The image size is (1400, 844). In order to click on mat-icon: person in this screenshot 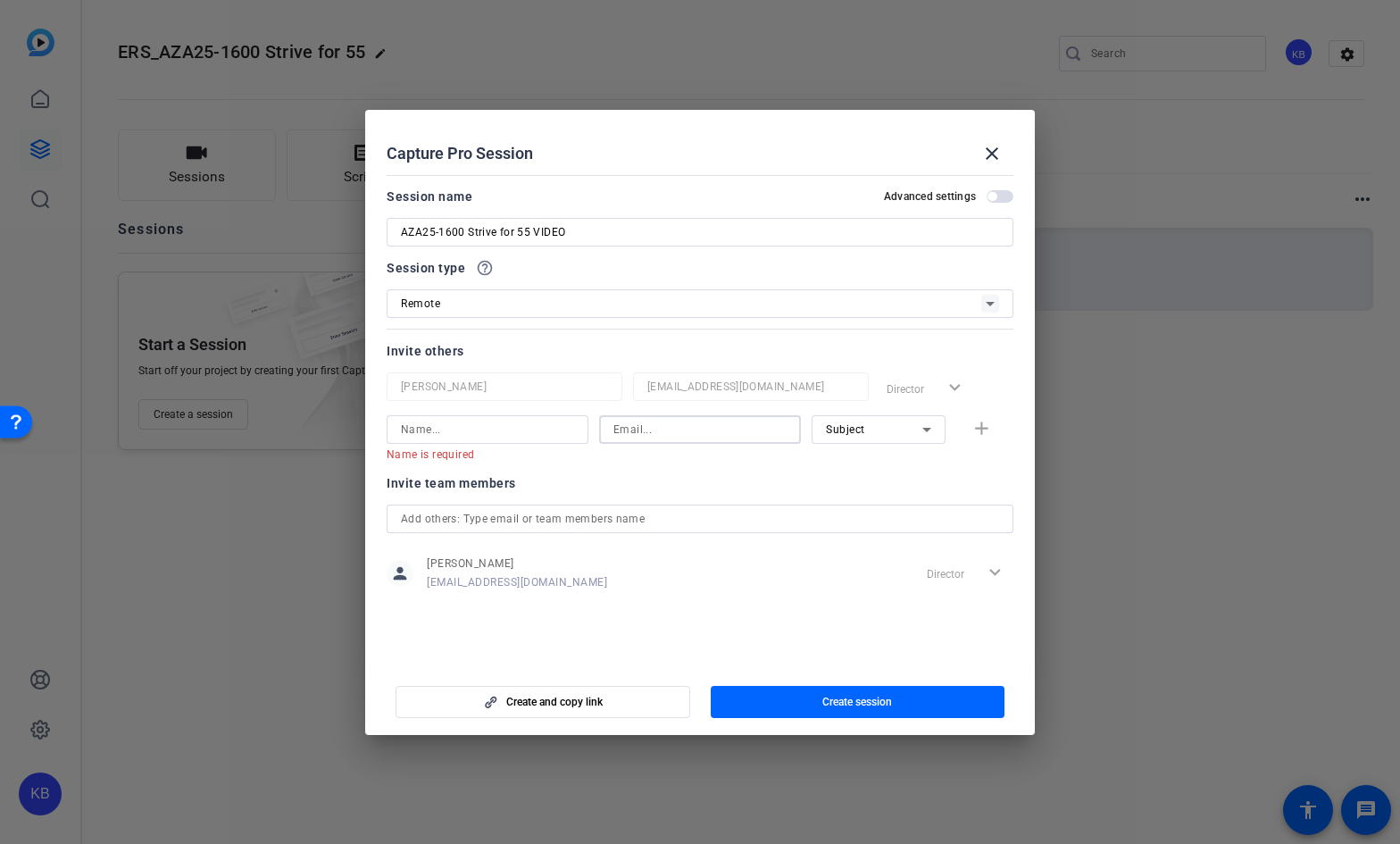, I will do `click(400, 573)`.